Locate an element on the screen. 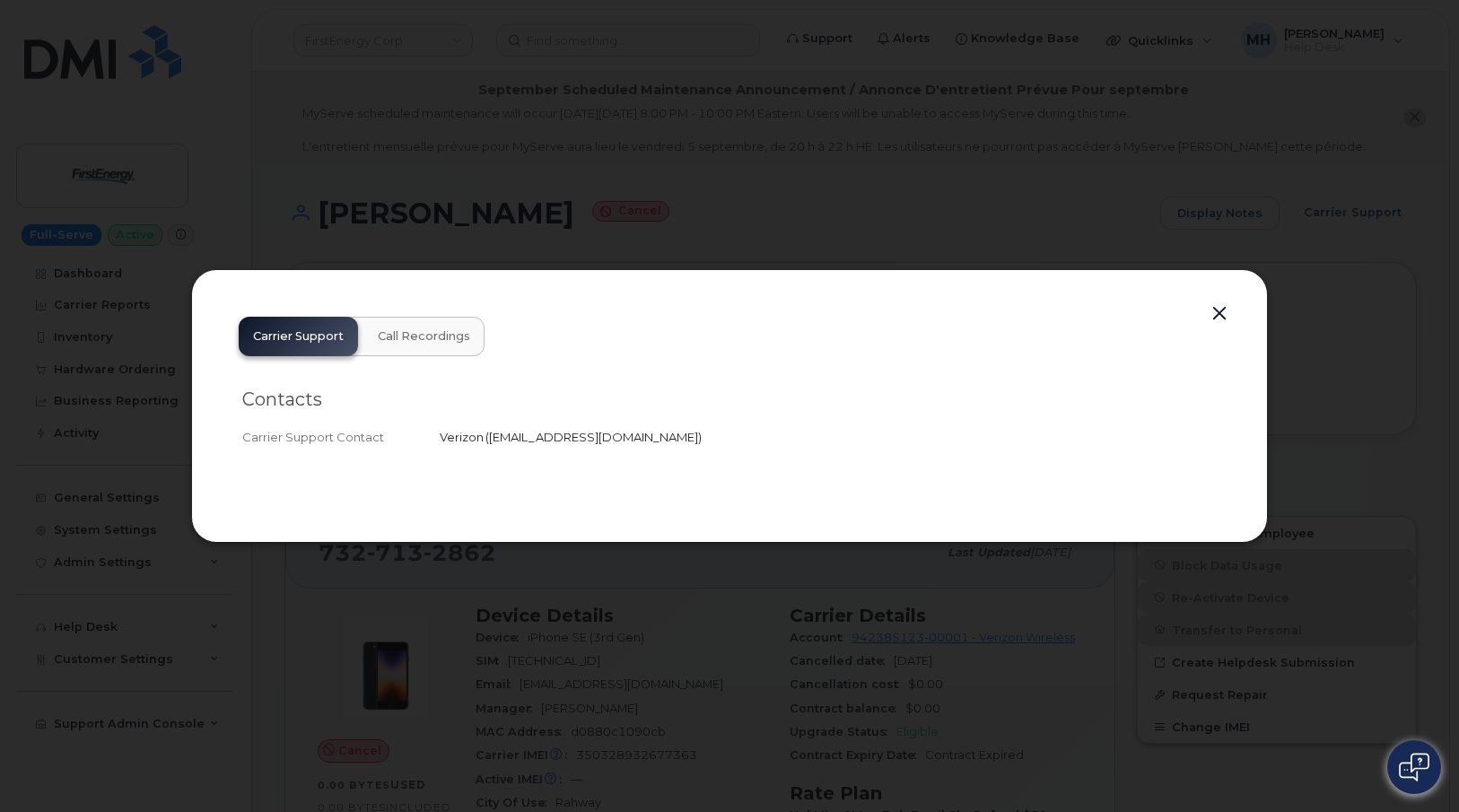 The image size is (1459, 812). span: Verizon is located at coordinates (461, 437).